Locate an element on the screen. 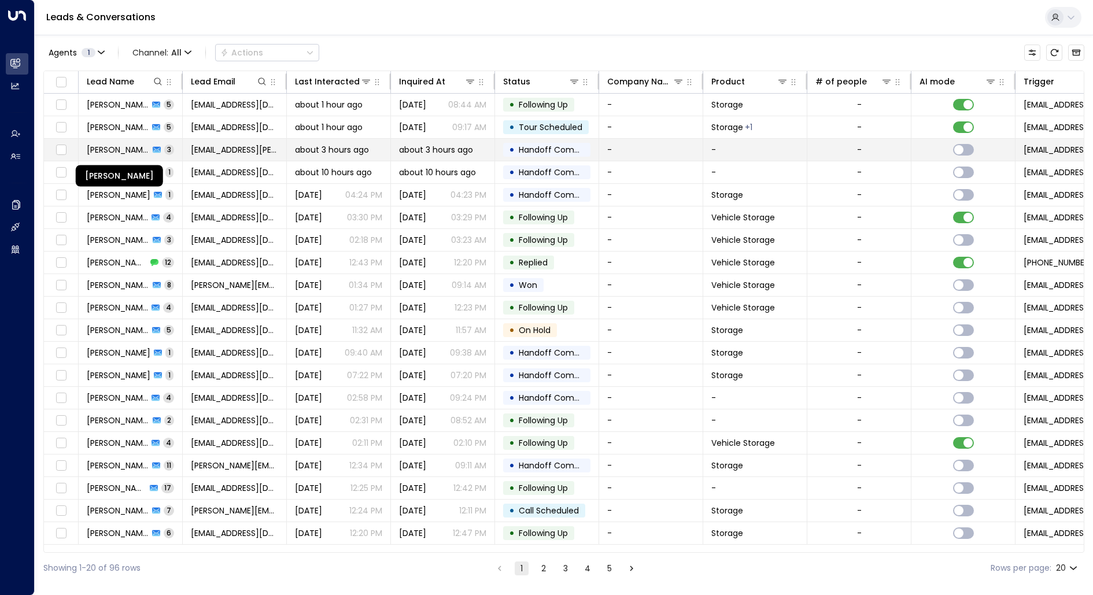 The width and height of the screenshot is (1093, 595). span: Chantz Wain is located at coordinates (119, 375).